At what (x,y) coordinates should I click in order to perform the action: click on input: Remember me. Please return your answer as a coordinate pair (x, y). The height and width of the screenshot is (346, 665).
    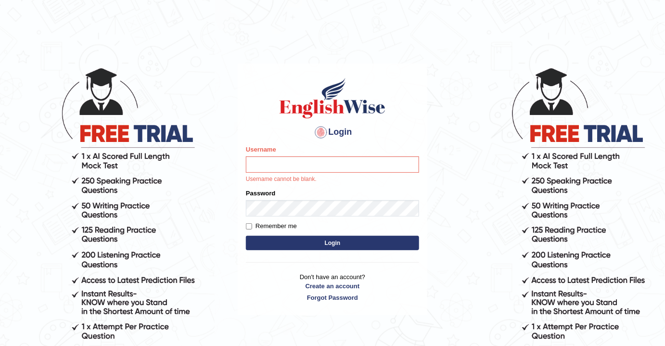
    Looking at the image, I should click on (249, 226).